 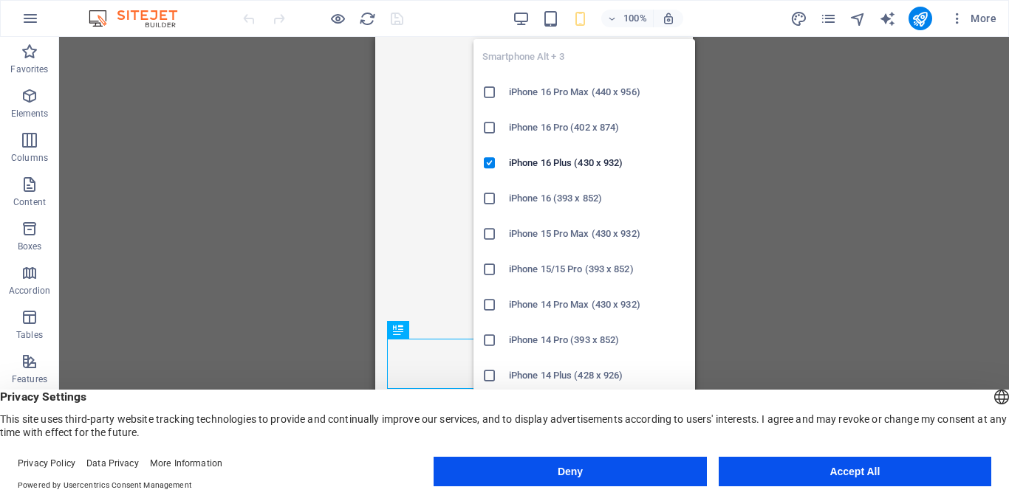 What do you see at coordinates (668, 18) in the screenshot?
I see `i: On resize automatically adjust zoom level to fit chosen device.` at bounding box center [668, 18].